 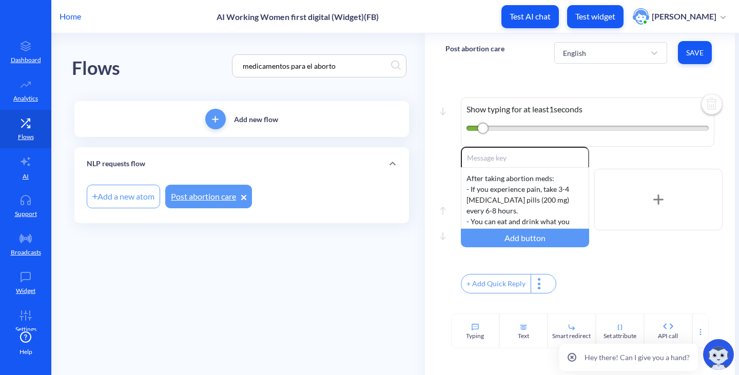 I want to click on a: Test widget, so click(x=595, y=16).